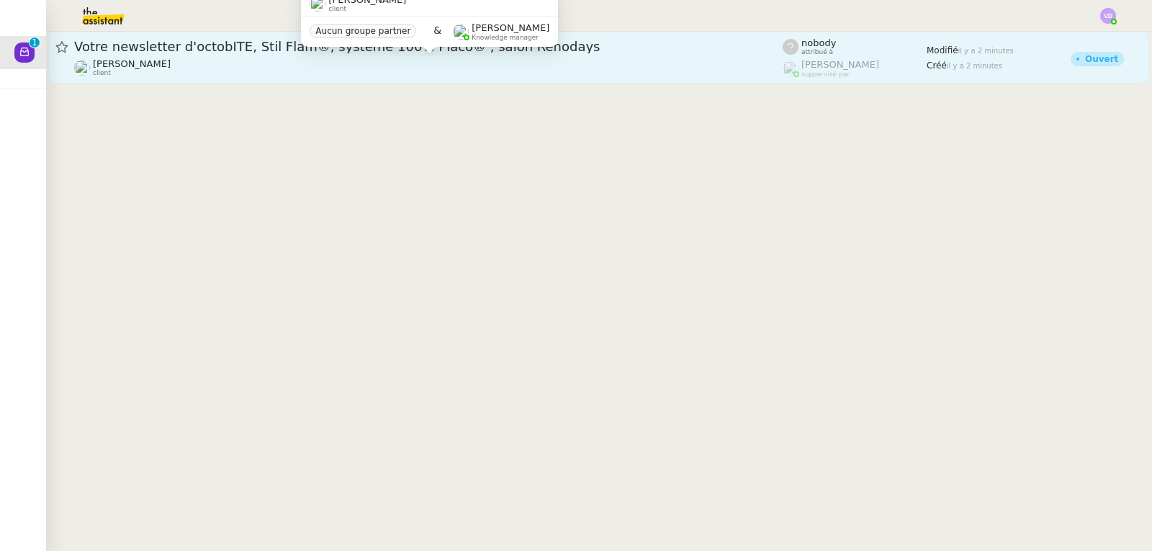  What do you see at coordinates (82, 68) in the screenshot?
I see `img: users%2FnSvcPnZyQ0RA1JfSOxSfyelNlJs1%2Favatar%2Fp1050537-640x427.jpg` at bounding box center [82, 68].